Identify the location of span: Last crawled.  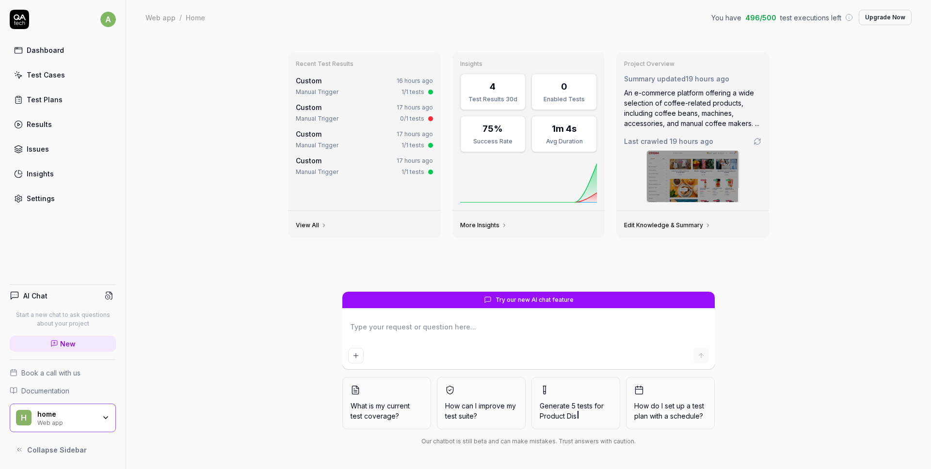
(669, 141).